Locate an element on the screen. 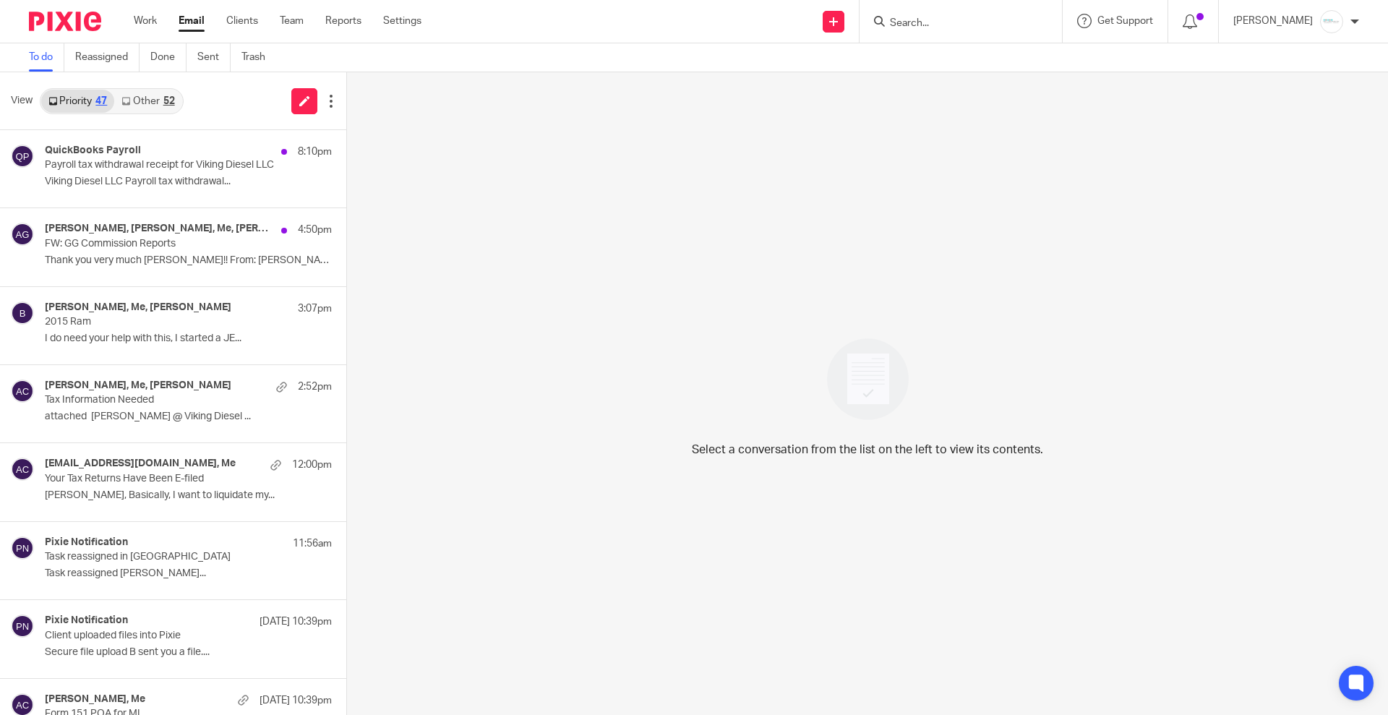 The width and height of the screenshot is (1388, 715). p: 2015 Ram is located at coordinates (160, 322).